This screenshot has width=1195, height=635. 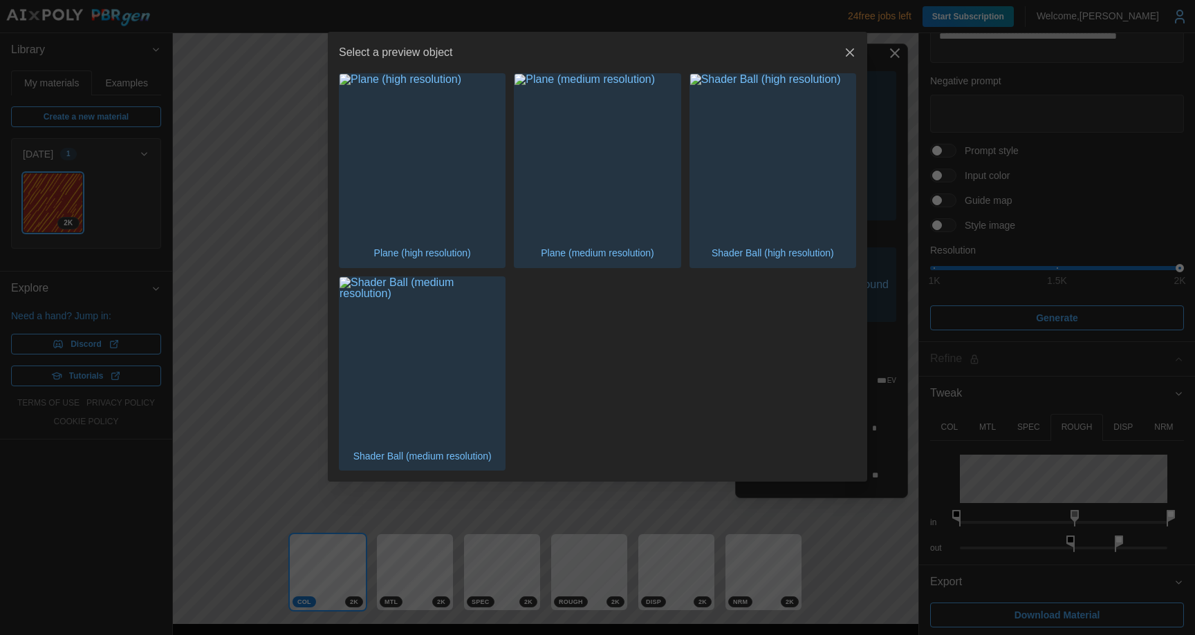 What do you see at coordinates (772, 156) in the screenshot?
I see `img: Shader Ball (high resolution)` at bounding box center [772, 156].